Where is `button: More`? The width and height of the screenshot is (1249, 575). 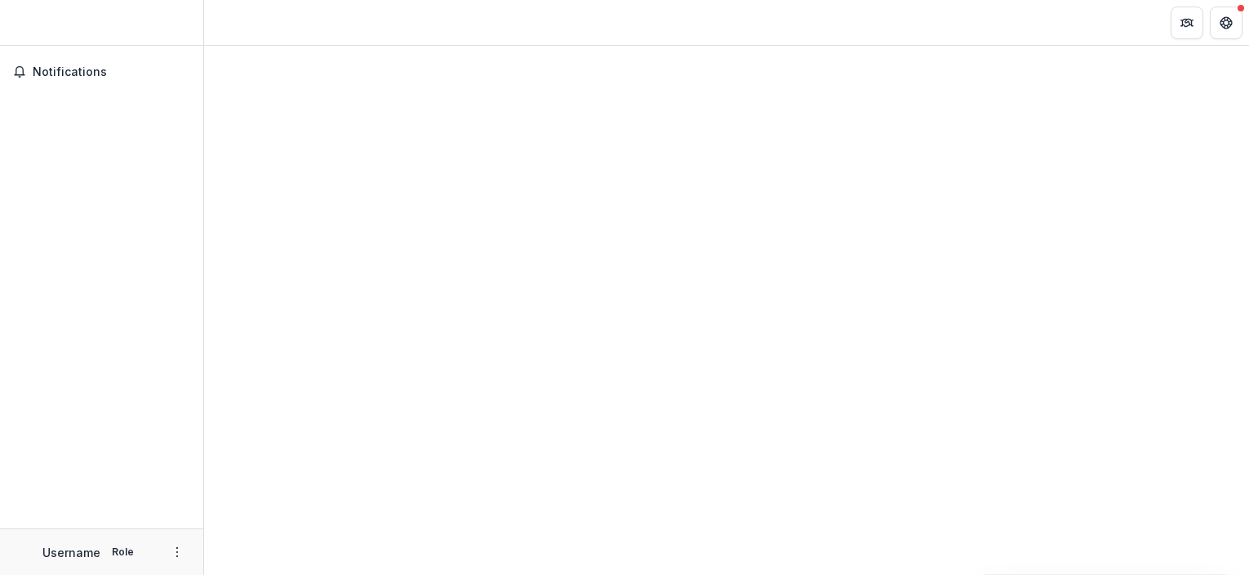 button: More is located at coordinates (177, 552).